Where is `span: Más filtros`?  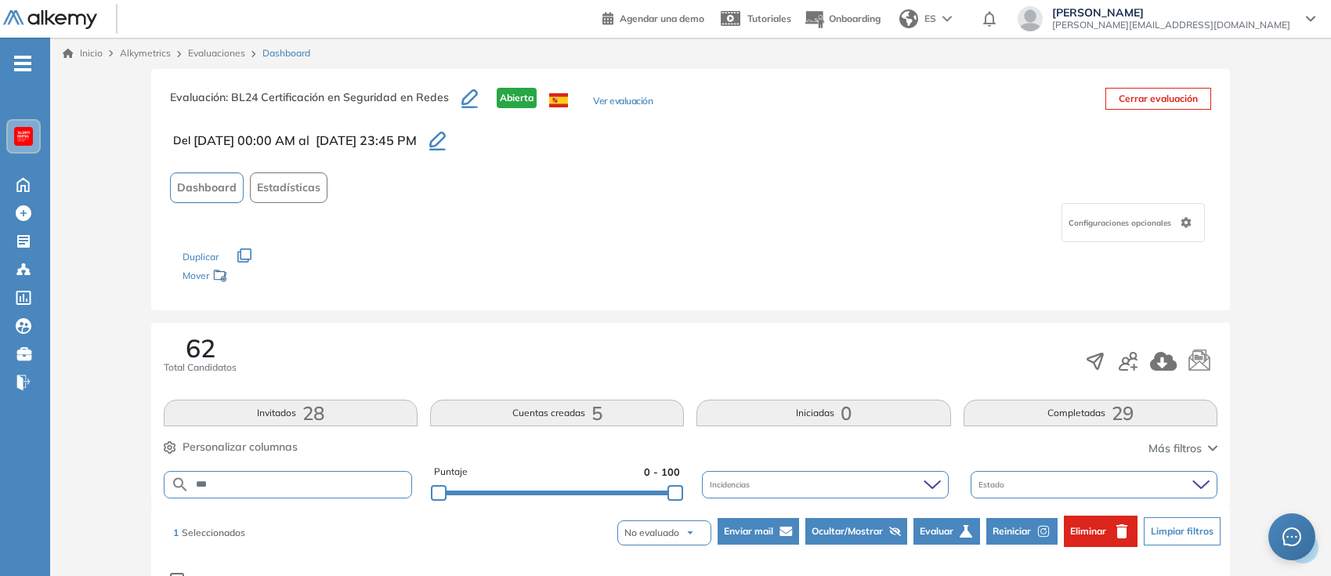 span: Más filtros is located at coordinates (1175, 448).